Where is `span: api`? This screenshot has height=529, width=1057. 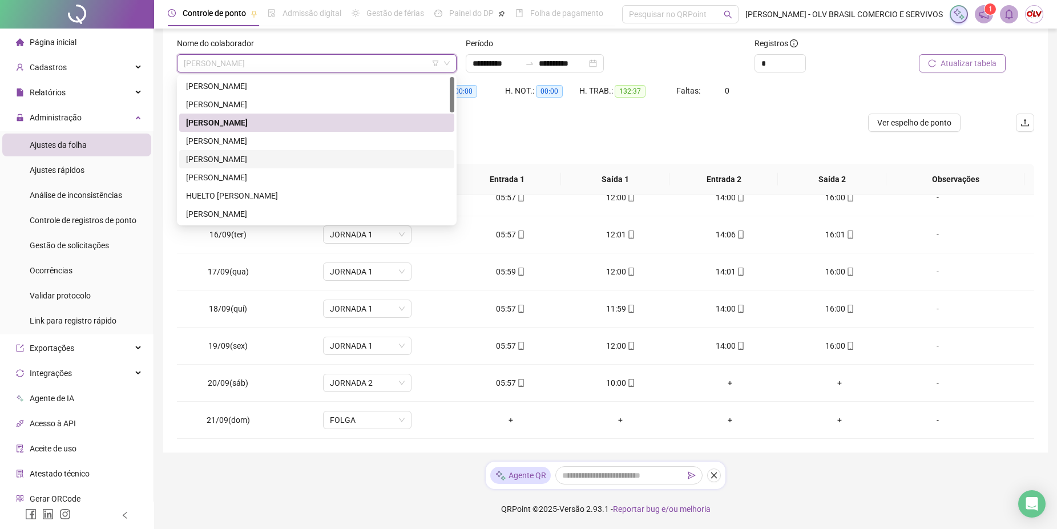
span: api is located at coordinates (20, 424).